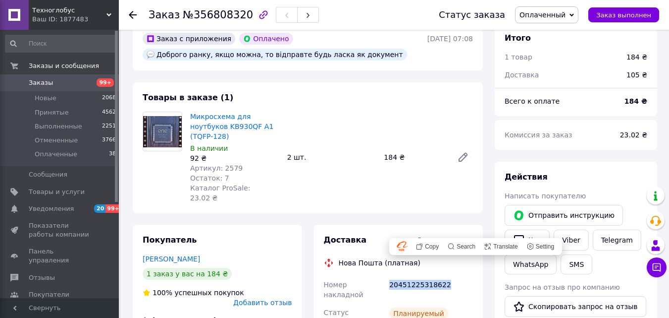  What do you see at coordinates (275, 54) in the screenshot?
I see `div: Доброго ранку, якщо можна, то відправте будь ласка як документ` at bounding box center [275, 54].